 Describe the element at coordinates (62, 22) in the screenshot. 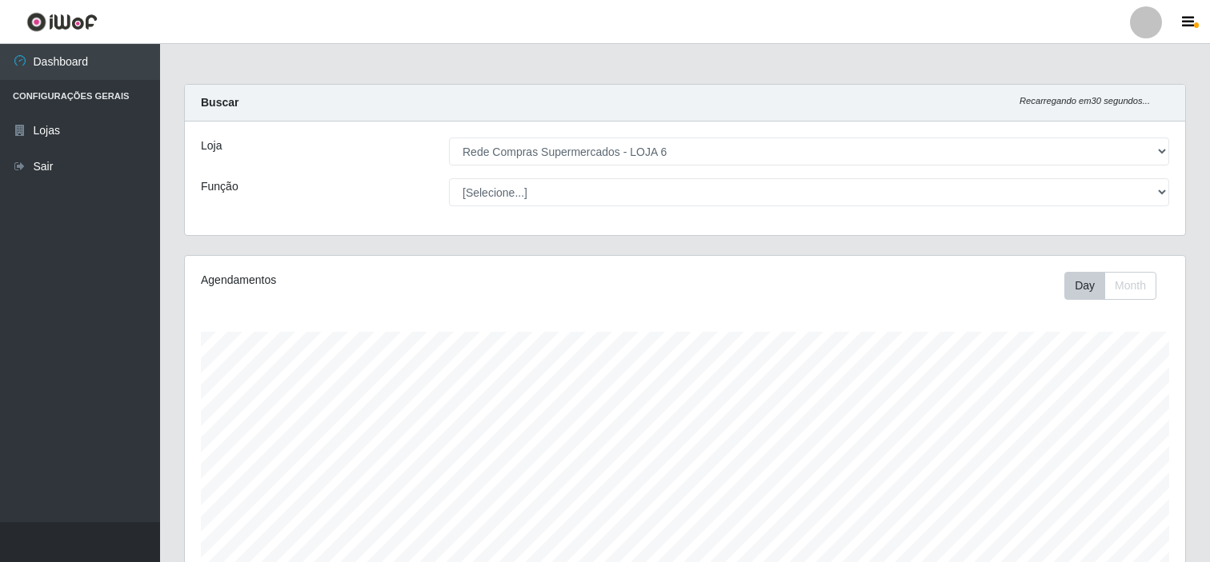

I see `img: CoreUI Logo` at that location.